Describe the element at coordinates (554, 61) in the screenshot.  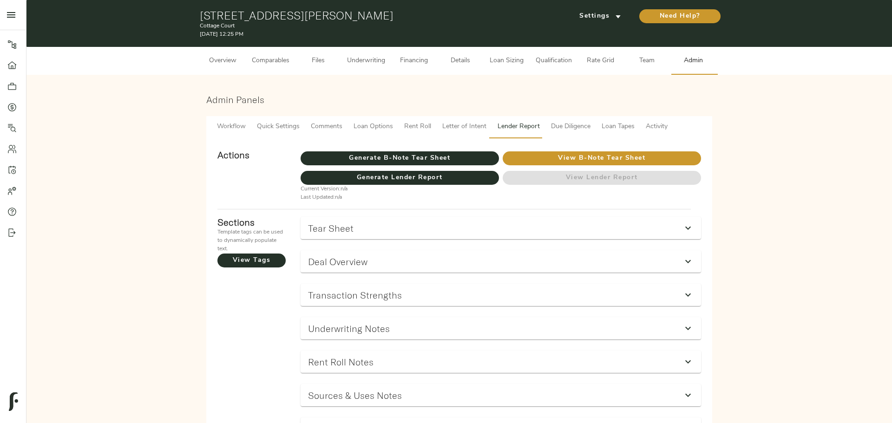
I see `span: Qualification` at that location.